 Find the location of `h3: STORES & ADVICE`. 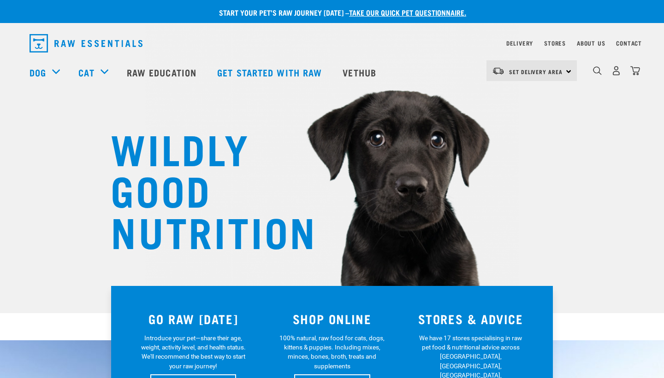

h3: STORES & ADVICE is located at coordinates (470, 319).